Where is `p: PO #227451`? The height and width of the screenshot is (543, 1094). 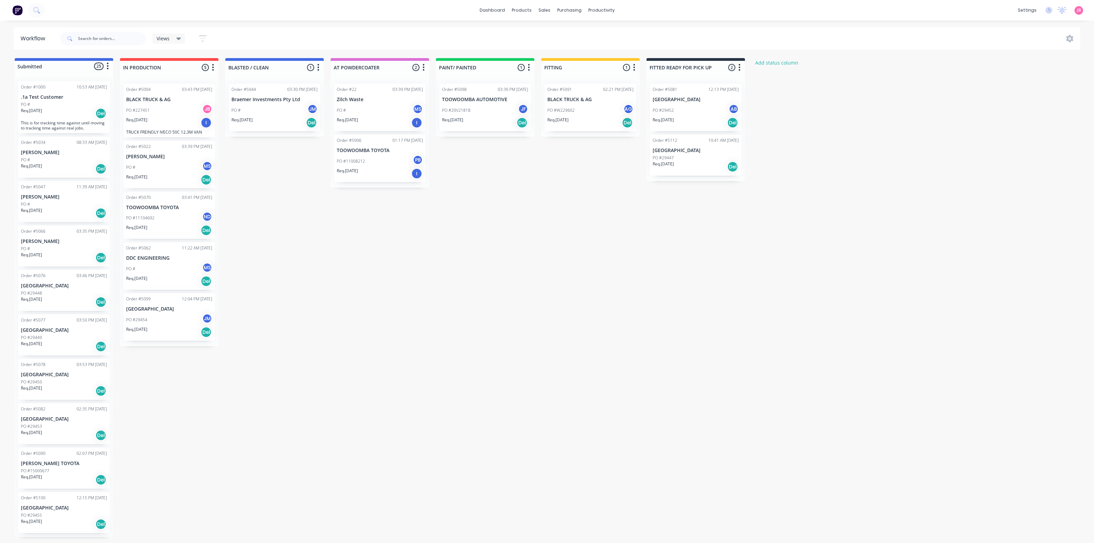
p: PO #227451 is located at coordinates (138, 110).